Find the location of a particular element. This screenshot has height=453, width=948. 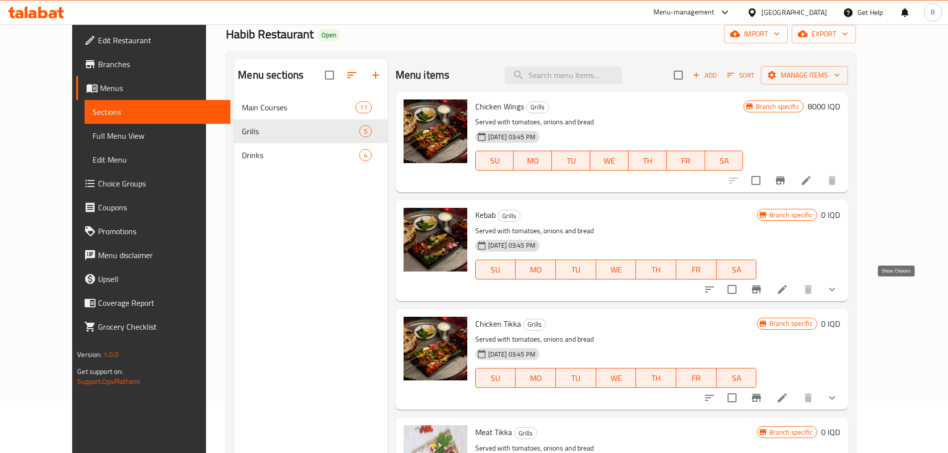

button: Add section is located at coordinates (376, 75).